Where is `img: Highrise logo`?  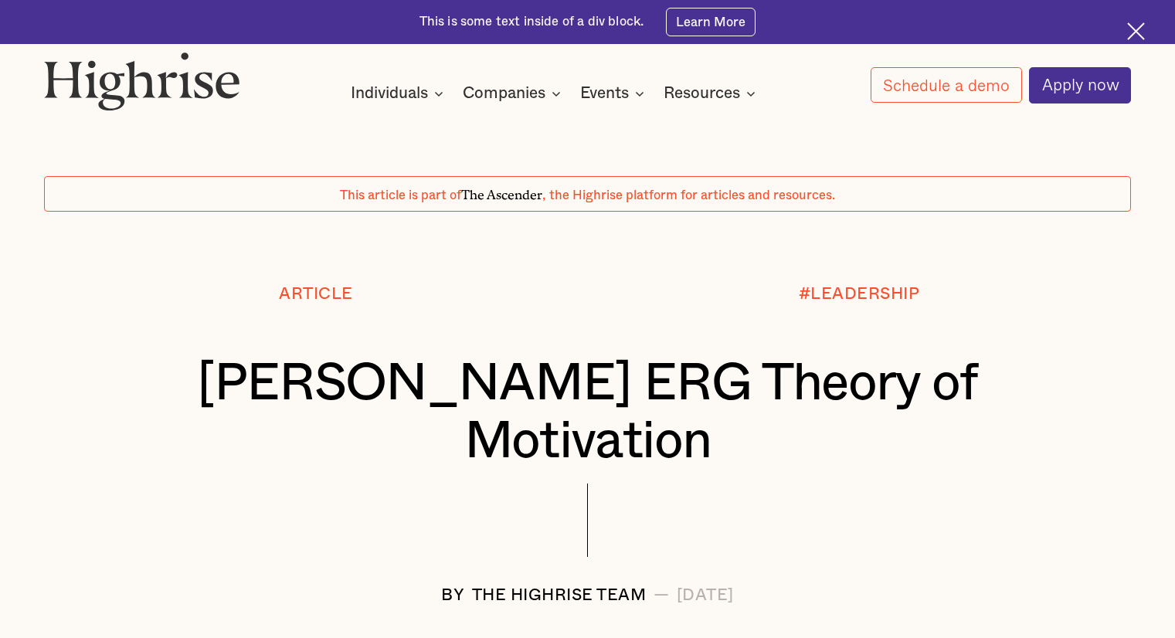
img: Highrise logo is located at coordinates (142, 81).